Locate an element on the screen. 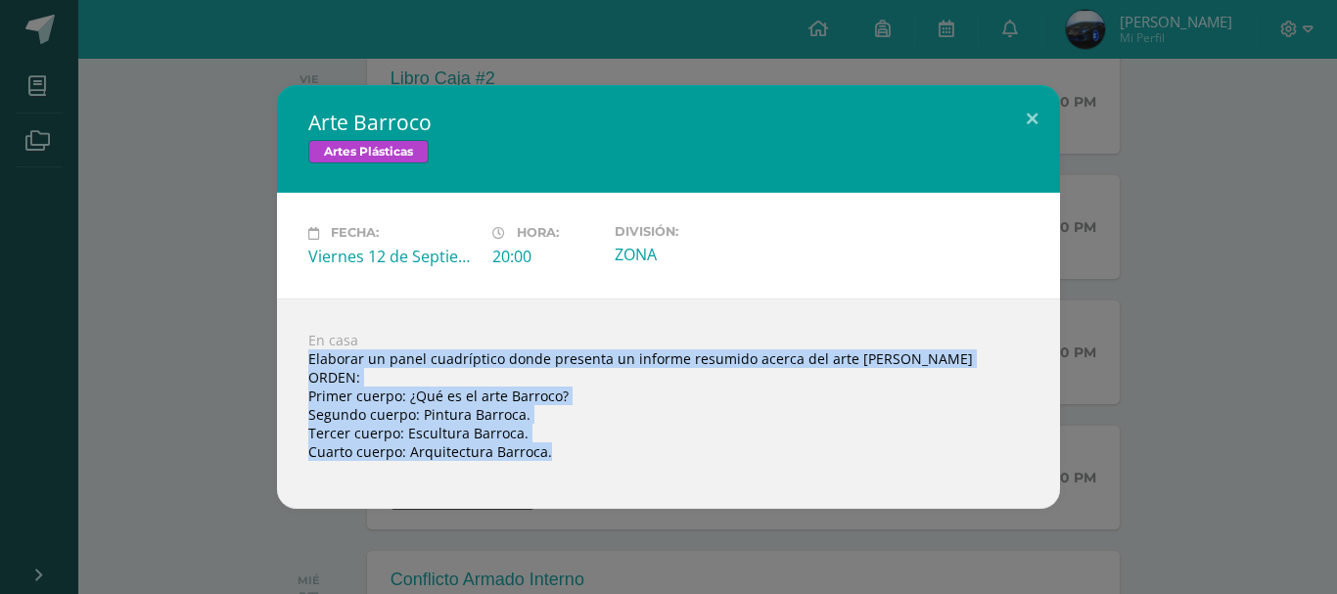  span: Fecha: is located at coordinates (354, 233).